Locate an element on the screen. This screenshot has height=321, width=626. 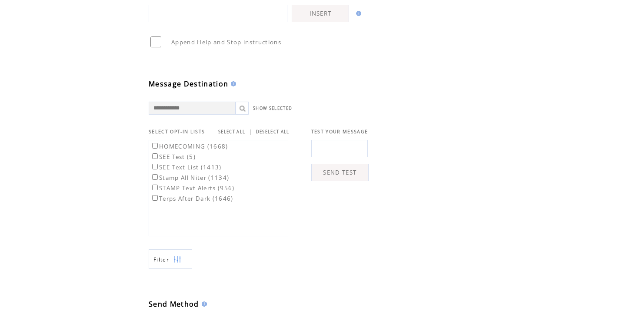
span: TEST YOUR MESSAGE is located at coordinates (339, 132).